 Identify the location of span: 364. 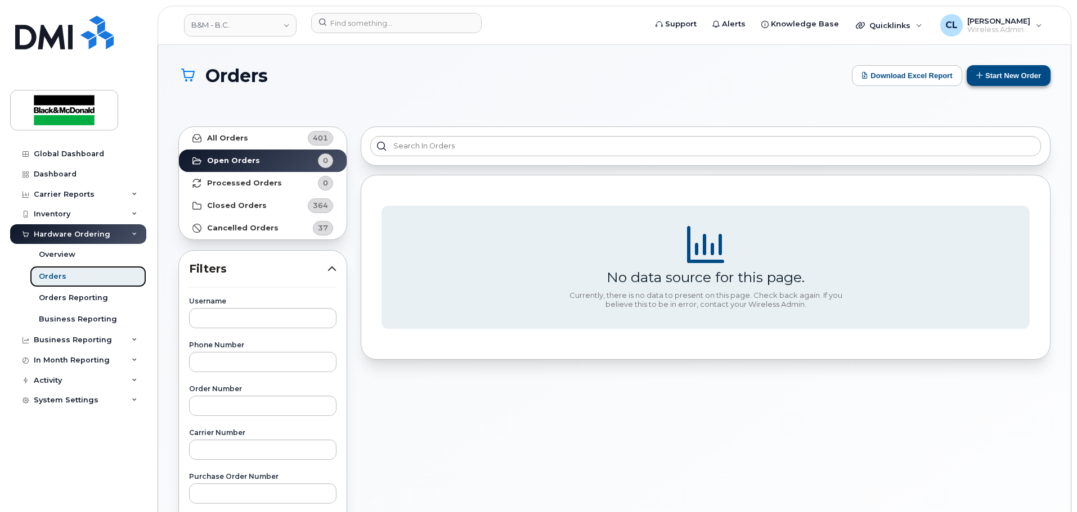
(320, 205).